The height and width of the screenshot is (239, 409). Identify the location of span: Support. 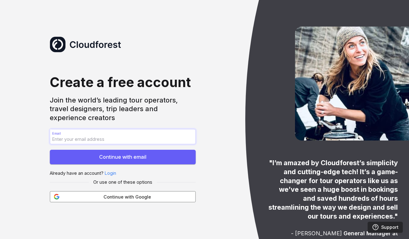
(390, 228).